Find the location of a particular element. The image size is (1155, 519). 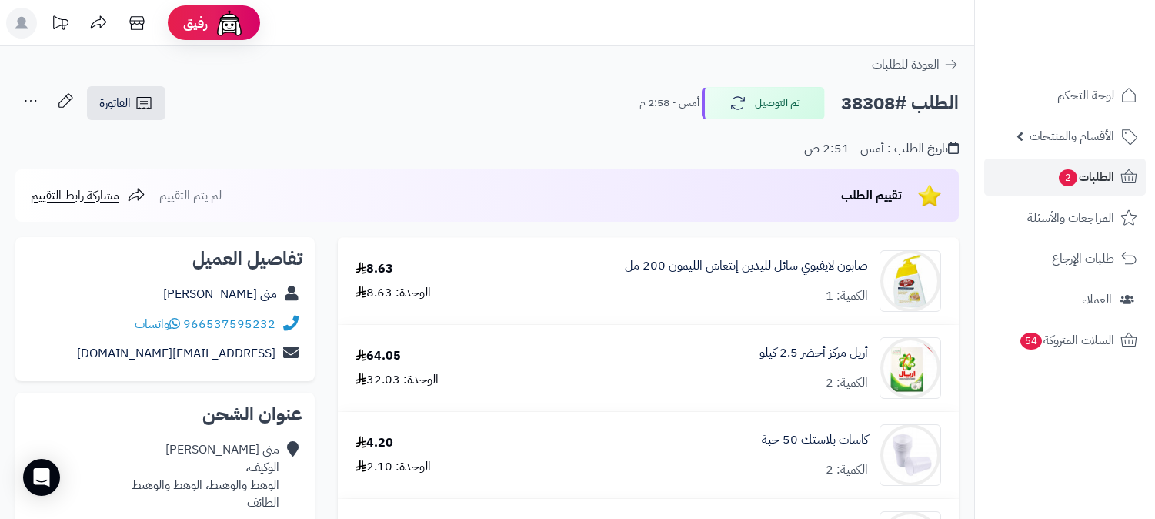

a: طلبات الإرجاع is located at coordinates (1065, 259).